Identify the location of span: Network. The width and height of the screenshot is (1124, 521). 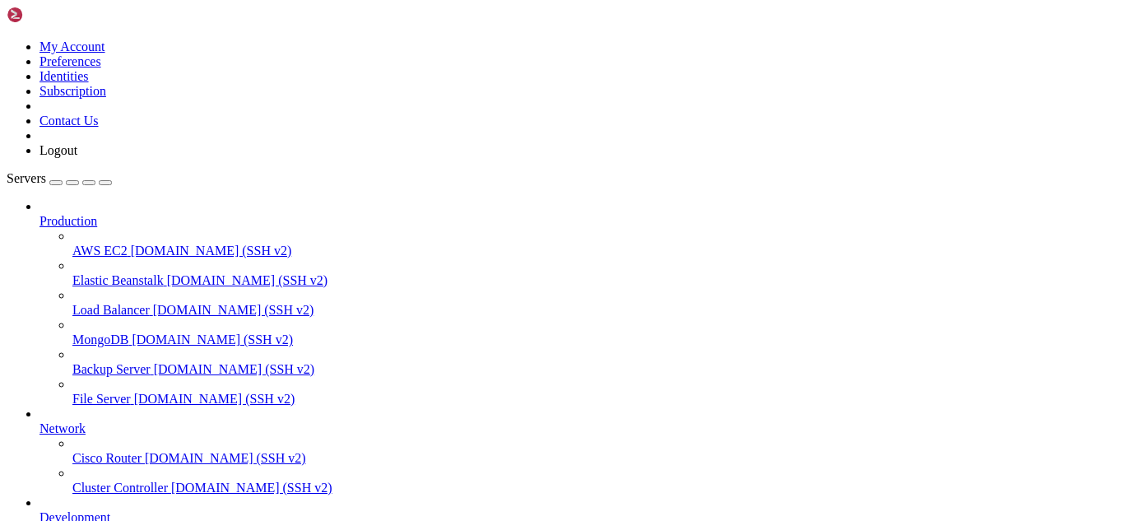
(63, 428).